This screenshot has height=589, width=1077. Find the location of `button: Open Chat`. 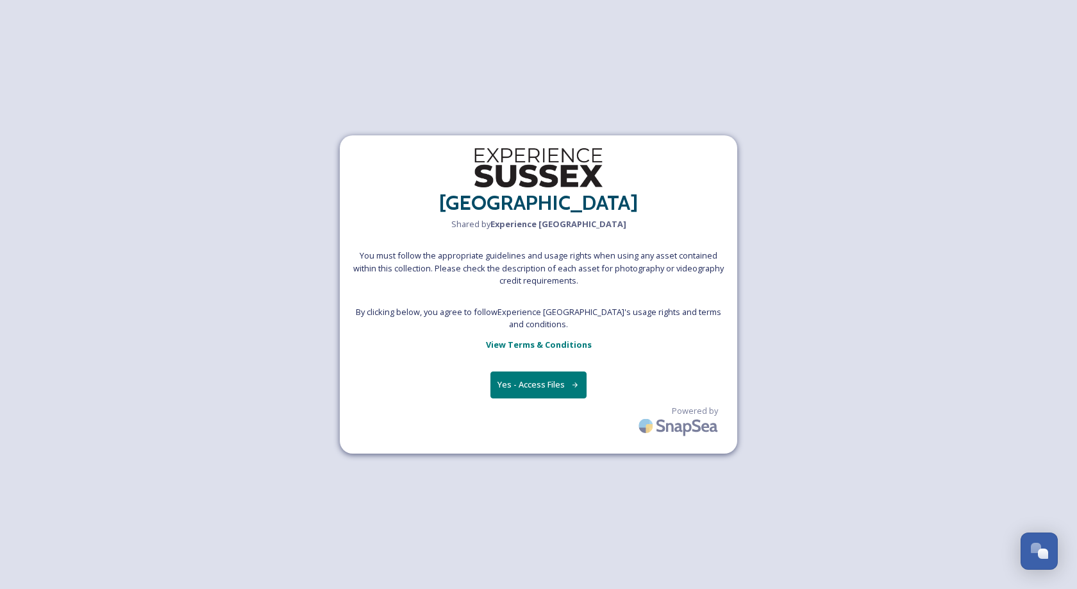

button: Open Chat is located at coordinates (1039, 551).